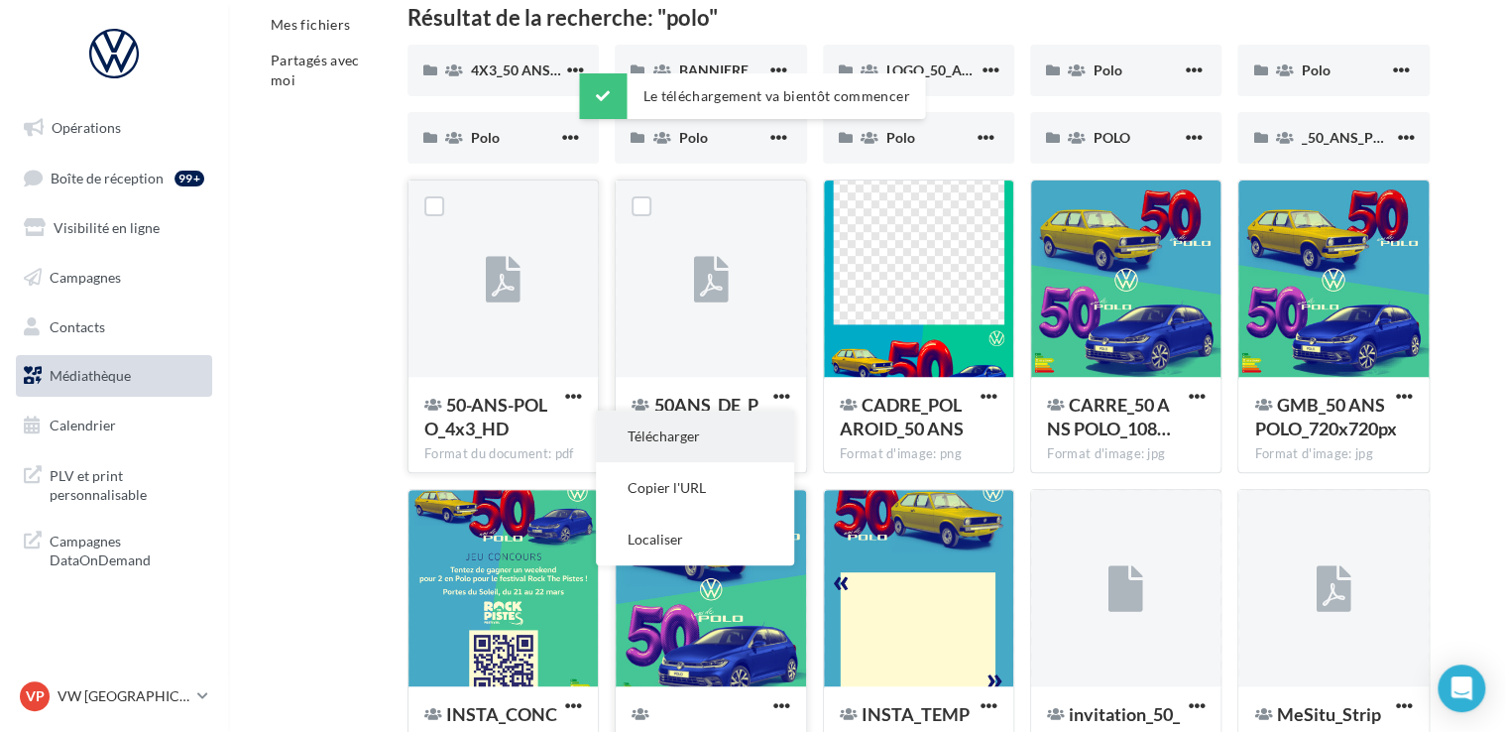 The image size is (1505, 732). I want to click on span: Campagnes, so click(85, 277).